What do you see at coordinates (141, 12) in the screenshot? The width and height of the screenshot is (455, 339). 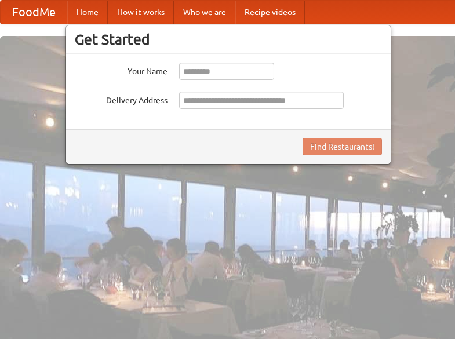 I see `a: How it works` at bounding box center [141, 12].